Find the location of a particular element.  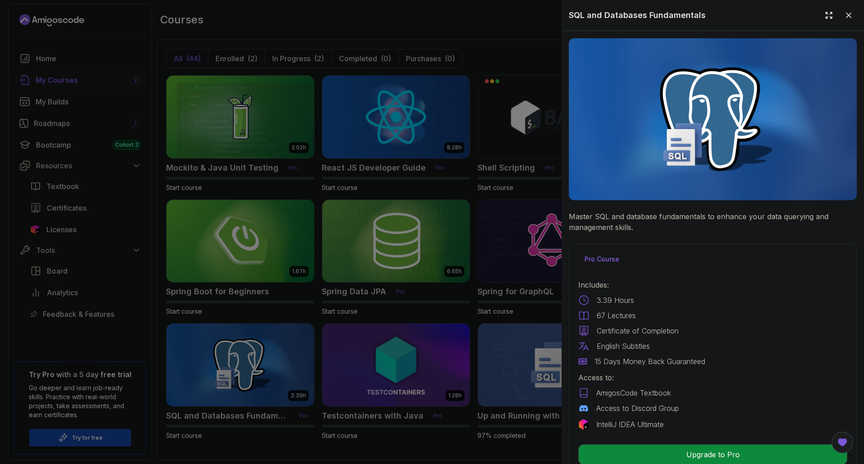

p: Access to: is located at coordinates (713, 378).